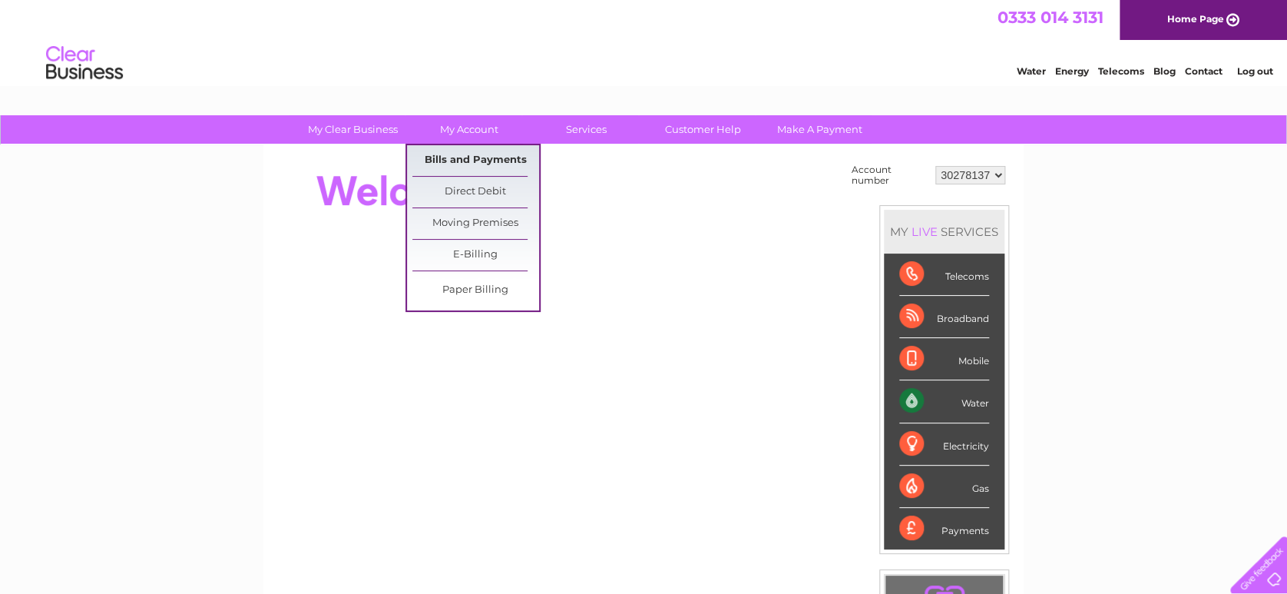 The height and width of the screenshot is (594, 1287). What do you see at coordinates (1072, 71) in the screenshot?
I see `a: Energy` at bounding box center [1072, 71].